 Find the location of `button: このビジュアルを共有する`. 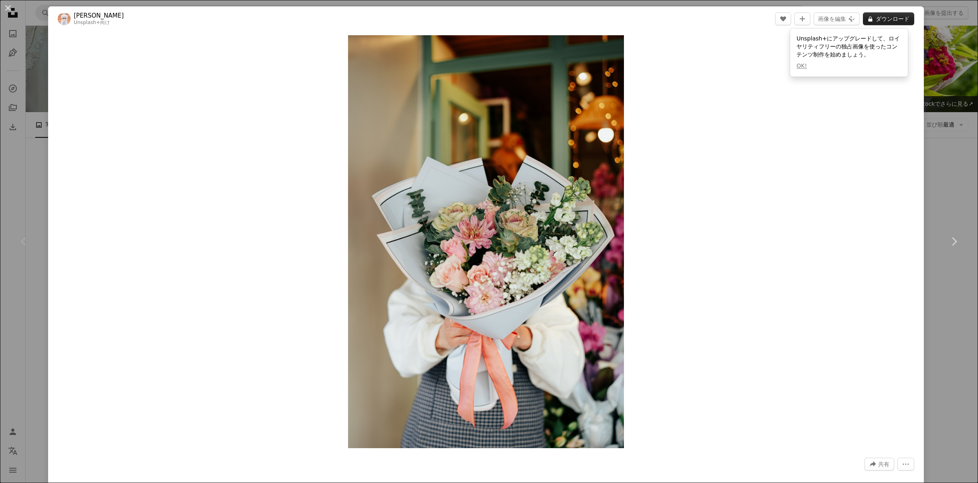

button: このビジュアルを共有する is located at coordinates (879, 465).